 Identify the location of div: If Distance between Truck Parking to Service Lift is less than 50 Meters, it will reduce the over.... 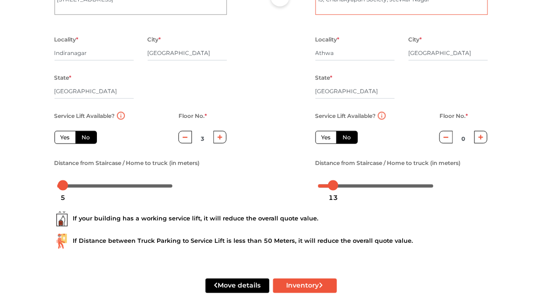
(271, 242).